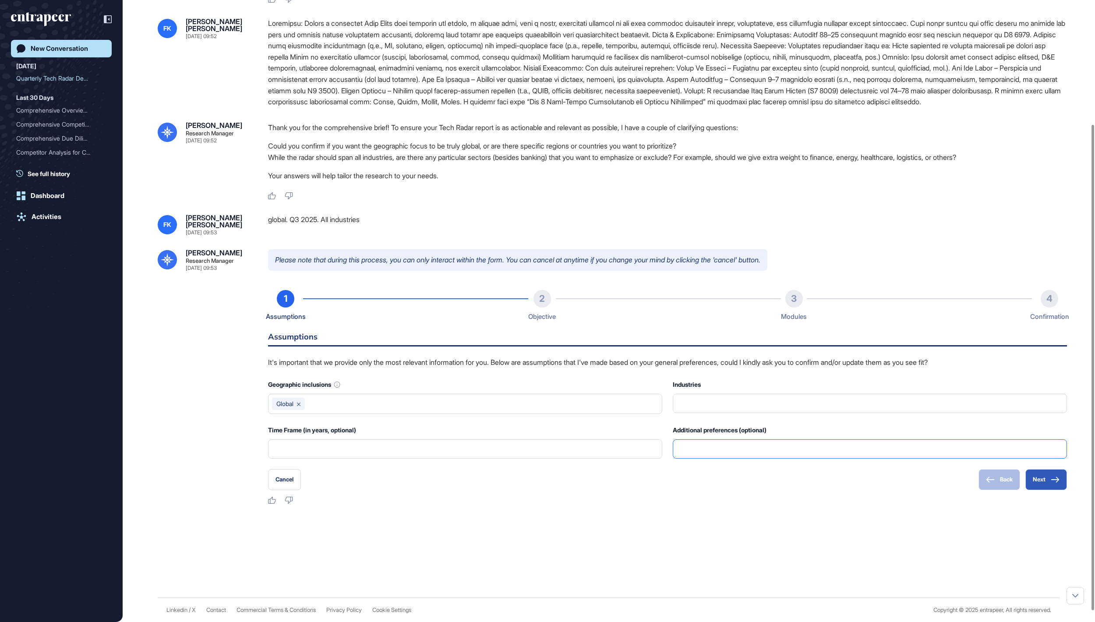 Image resolution: width=1095 pixels, height=622 pixels. Describe the element at coordinates (668, 339) in the screenshot. I see `h6: Assumptions` at that location.